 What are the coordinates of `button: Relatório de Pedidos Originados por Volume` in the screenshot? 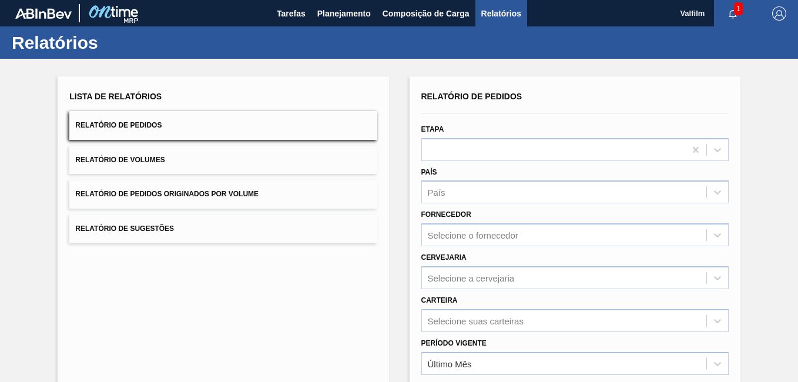 It's located at (223, 194).